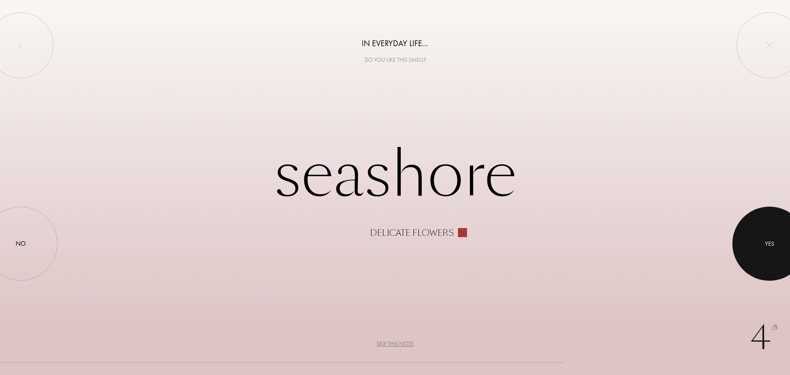  What do you see at coordinates (769, 45) in the screenshot?
I see `img: quit_onboard.svg` at bounding box center [769, 45].